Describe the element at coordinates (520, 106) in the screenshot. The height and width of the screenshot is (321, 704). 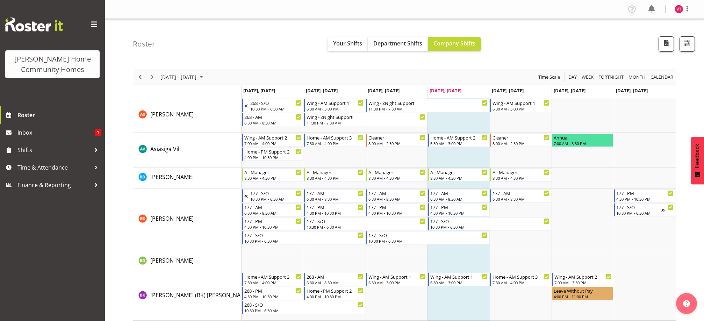
I see `div: Arshdeep Singh"s event - Wing - AM Support 1 Begin From Friday, September 12, 2025 at 6:30:00 AM ...` at that location.